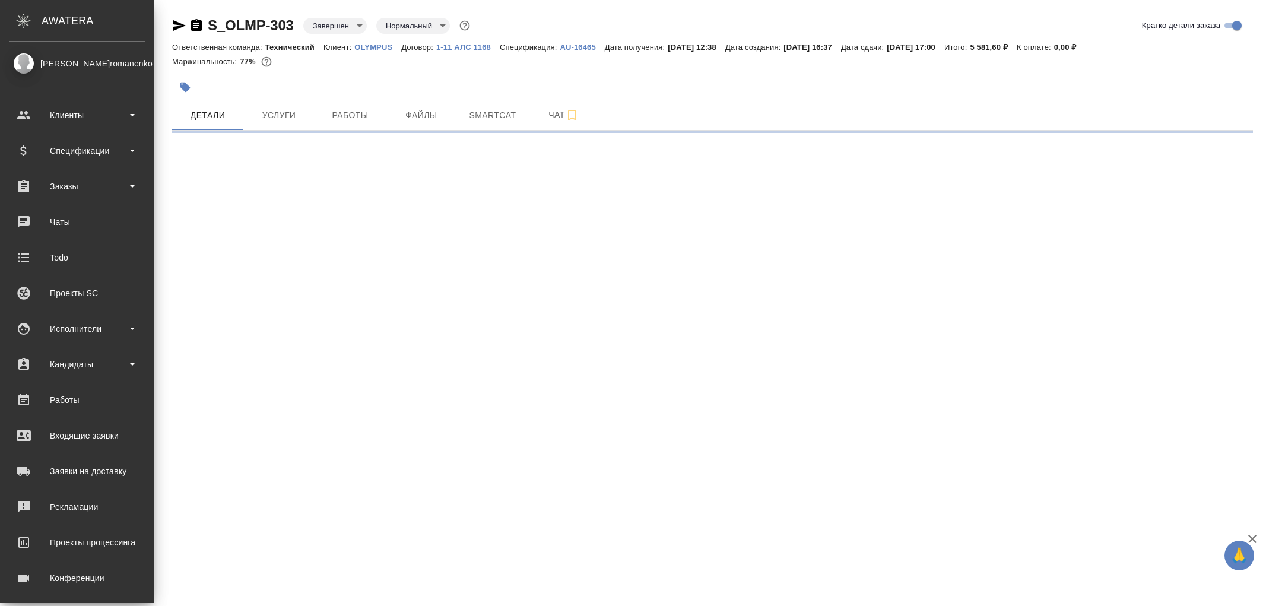 The image size is (1266, 606). What do you see at coordinates (77, 293) in the screenshot?
I see `div: Проекты SC` at bounding box center [77, 293].